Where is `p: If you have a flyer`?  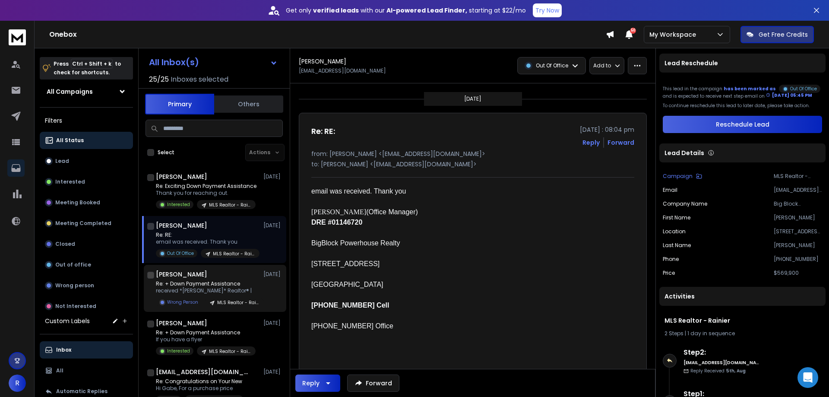 p: If you have a flyer is located at coordinates (206, 340).